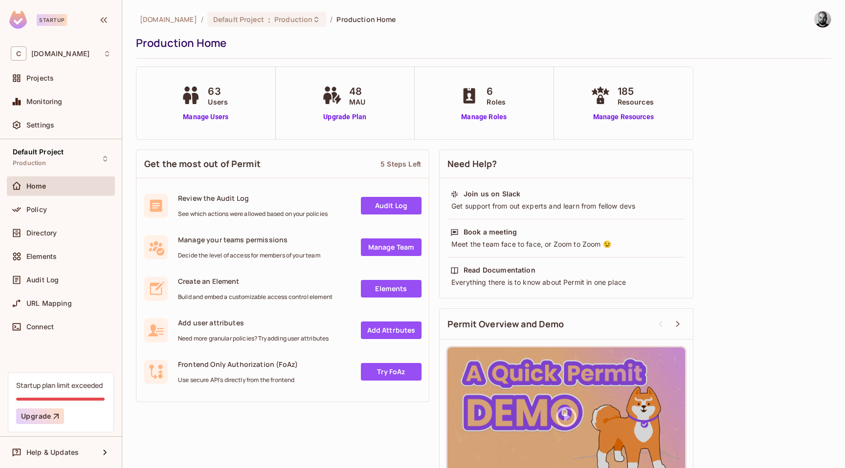  What do you see at coordinates (481, 43) in the screenshot?
I see `div: Production Home` at bounding box center [481, 43].